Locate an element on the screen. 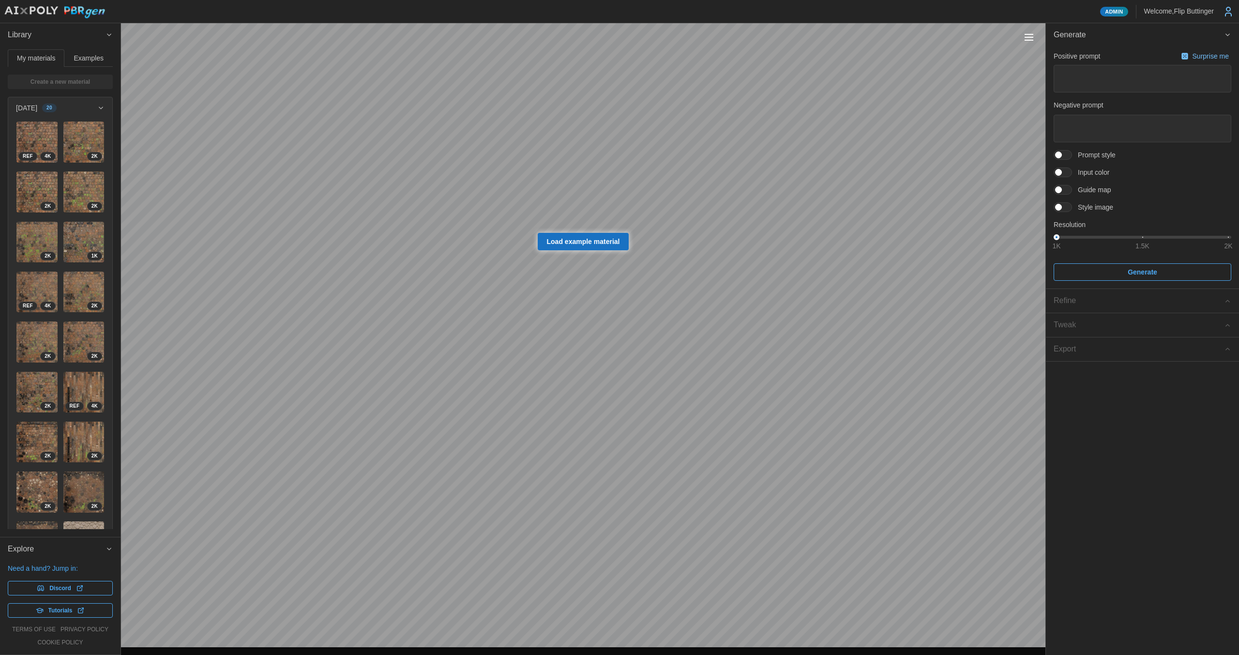 The image size is (1239, 655). a: PMnZpvfsNvBWO04hOBwq2K is located at coordinates (84, 142).